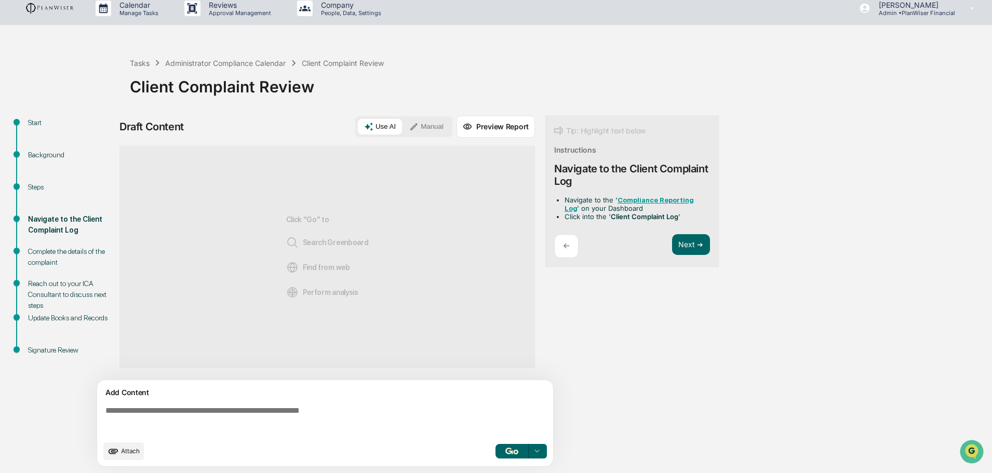 This screenshot has height=473, width=992. What do you see at coordinates (102, 136) in the screenshot?
I see `a: 🗄️Attestations` at bounding box center [102, 136].